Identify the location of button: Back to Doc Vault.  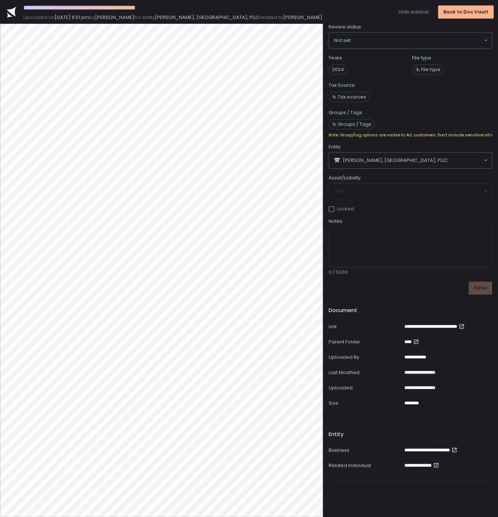
(466, 12).